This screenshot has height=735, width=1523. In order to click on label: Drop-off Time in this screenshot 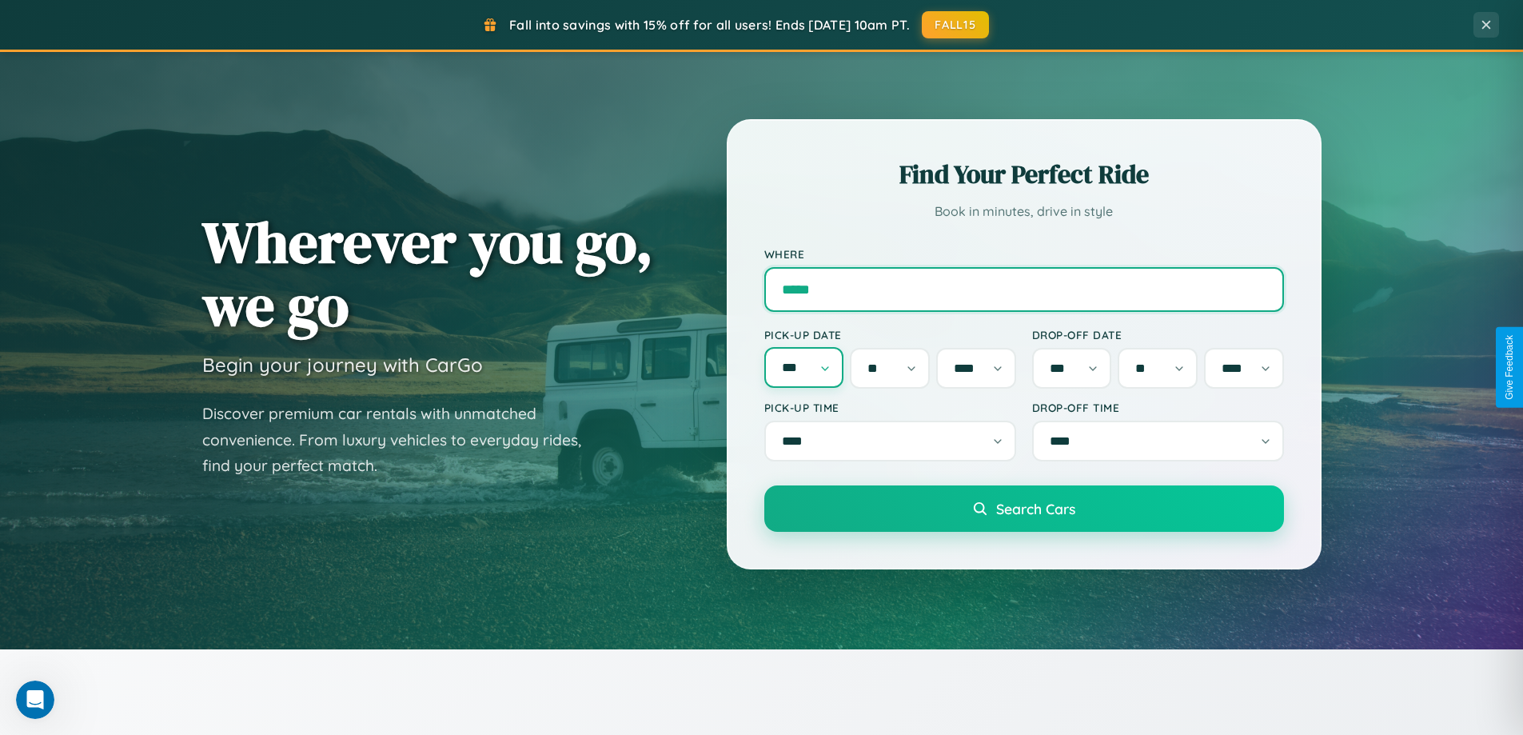, I will do `click(1158, 407)`.